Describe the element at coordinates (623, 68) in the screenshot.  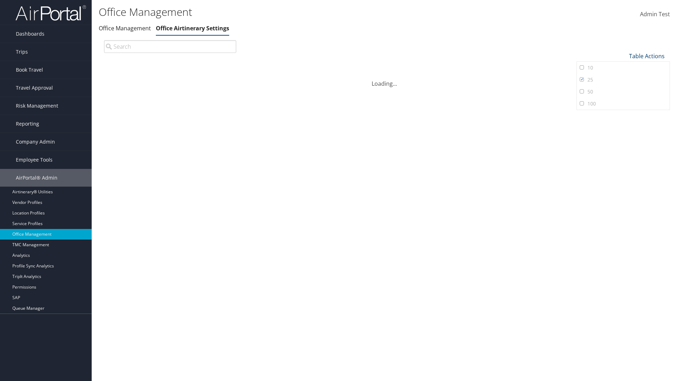
I see `a: 10` at that location.